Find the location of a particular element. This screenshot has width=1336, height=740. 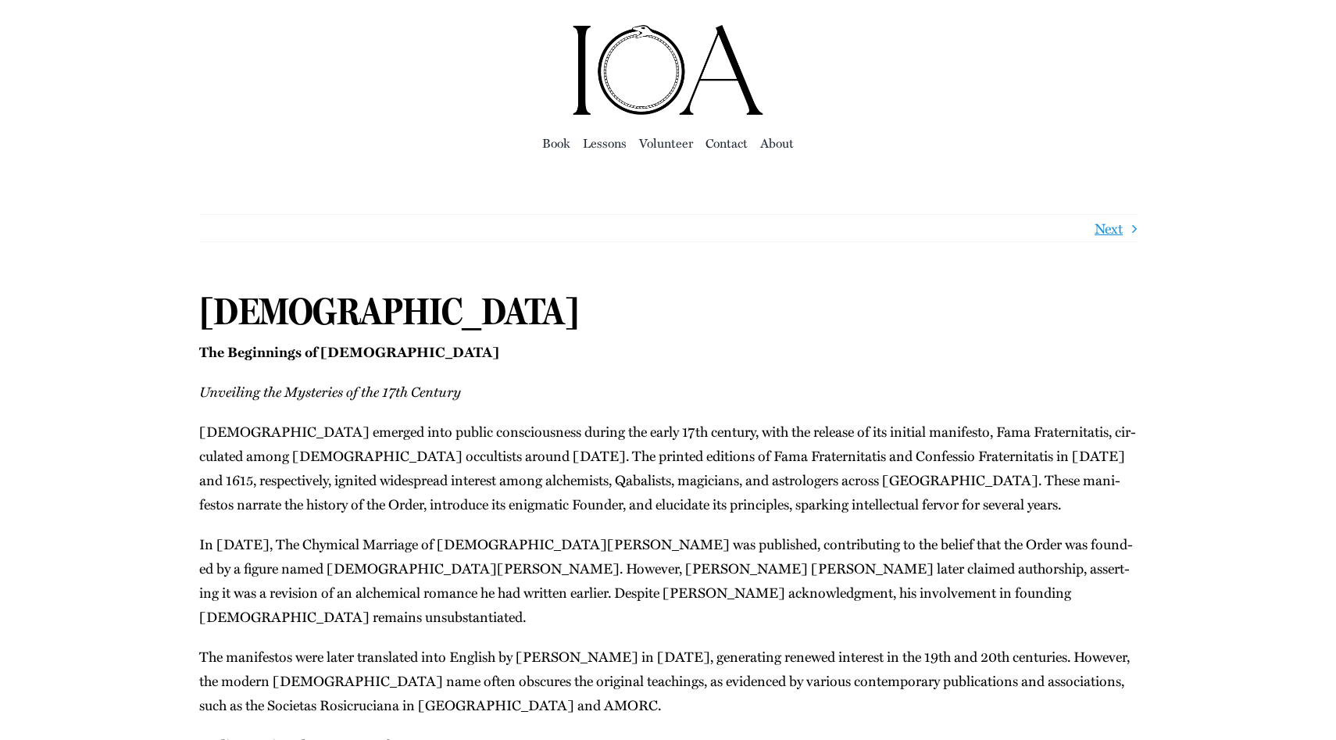

span: Vol­un­teer is located at coordinates (665, 143).